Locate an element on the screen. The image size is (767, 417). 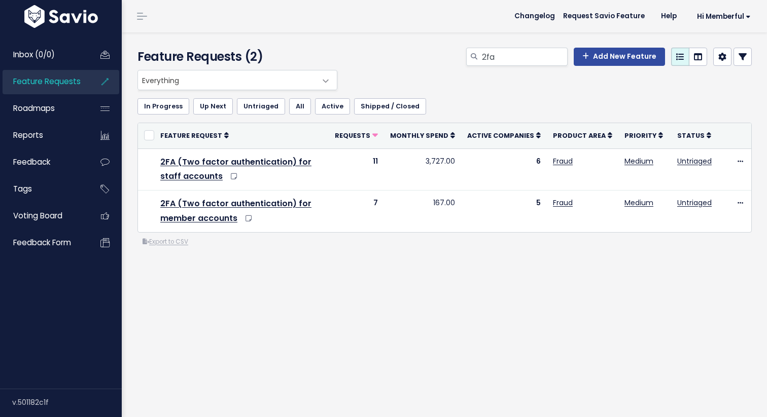
a: Up Next is located at coordinates (213, 106).